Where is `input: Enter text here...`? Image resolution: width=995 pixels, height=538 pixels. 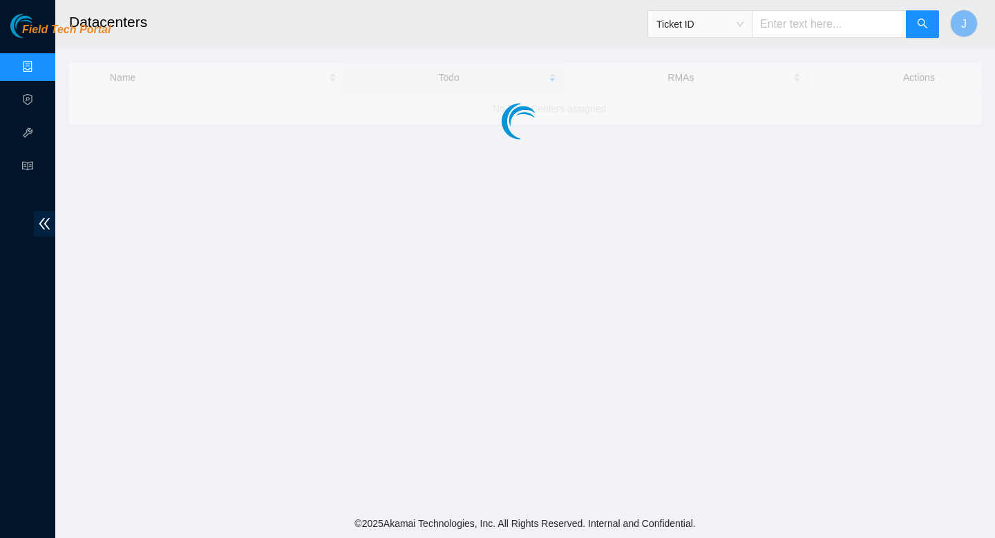 input: Enter text here... is located at coordinates (829, 24).